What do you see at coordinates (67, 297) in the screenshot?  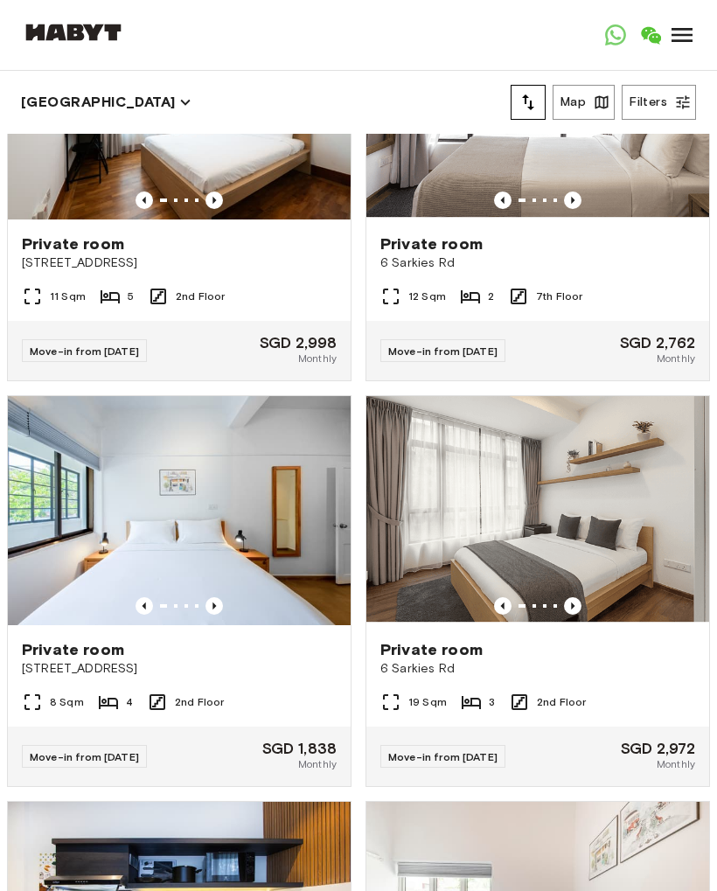 I see `span: 11 Sqm` at bounding box center [67, 297].